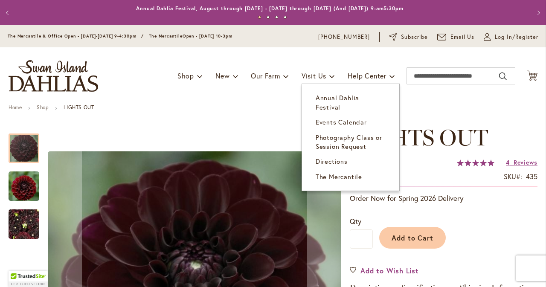  I want to click on span: Add to Wish List, so click(390, 271).